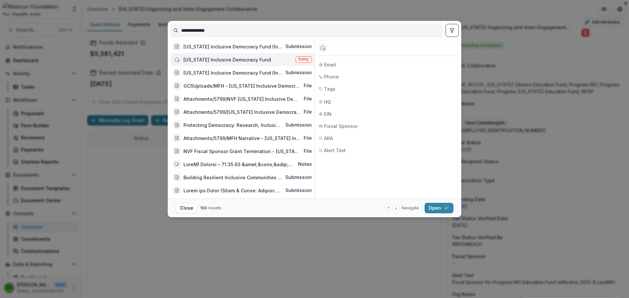 This screenshot has width=629, height=298. Describe the element at coordinates (186, 208) in the screenshot. I see `button: Close` at that location.